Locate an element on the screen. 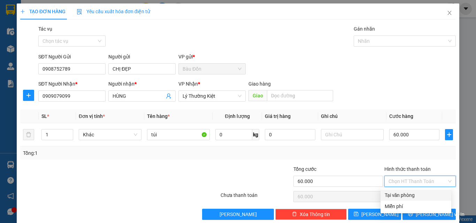 The height and width of the screenshot is (223, 476). span: Tên hàng is located at coordinates (158, 116).